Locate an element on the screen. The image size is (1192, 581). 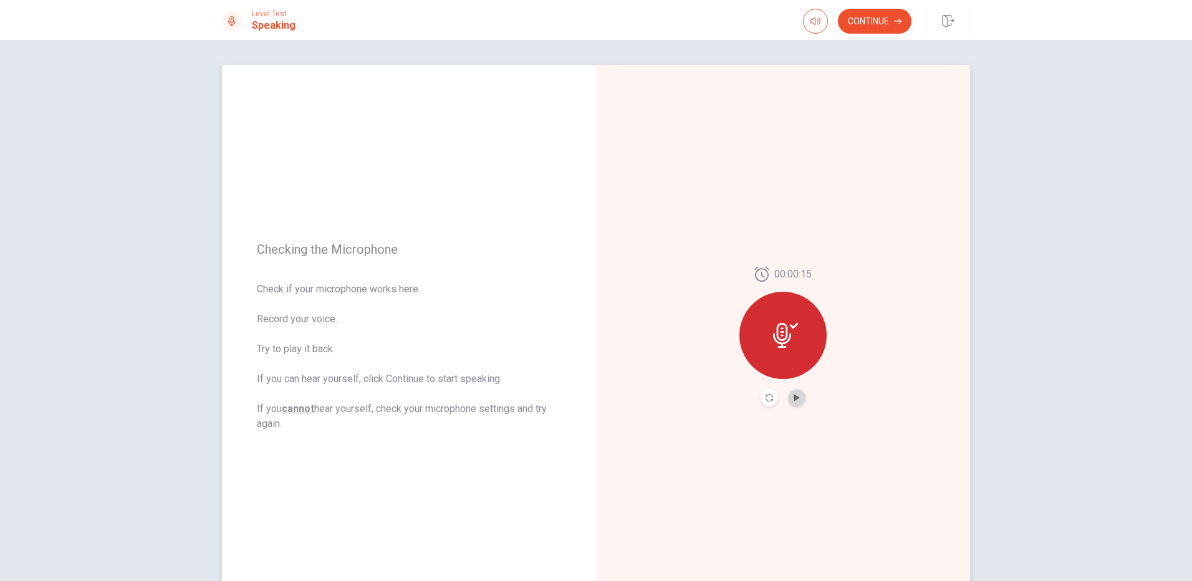
span: Level Test is located at coordinates (274, 14).